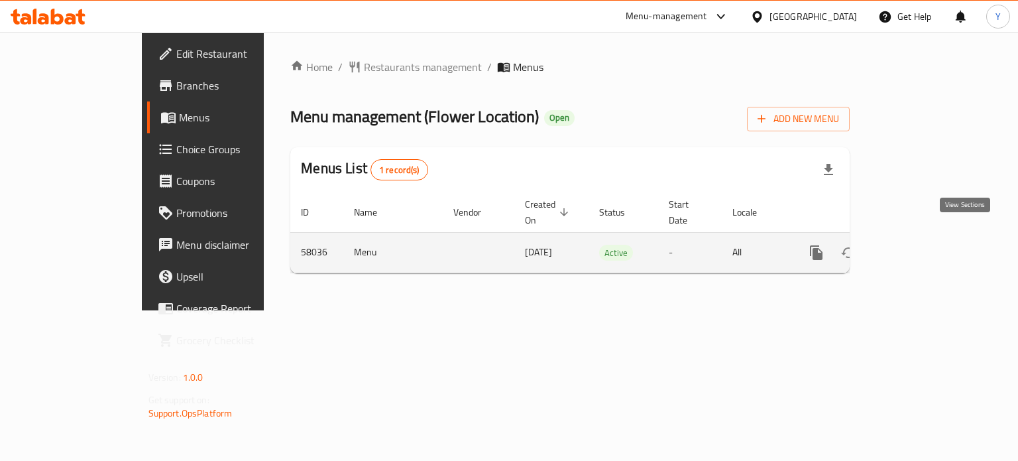 This screenshot has width=1018, height=461. What do you see at coordinates (560, 117) in the screenshot?
I see `span: Open` at bounding box center [560, 117].